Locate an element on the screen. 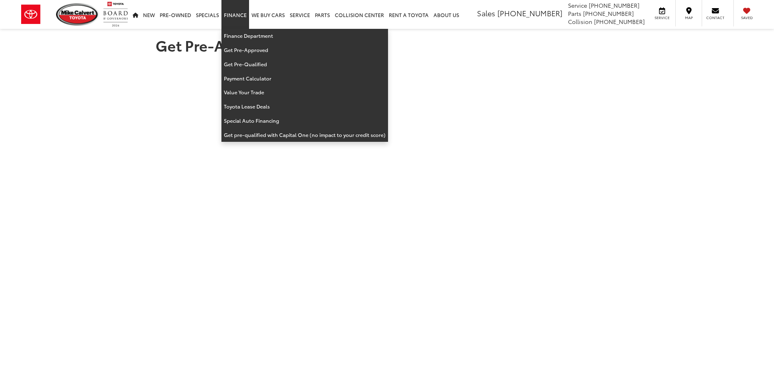  a: Finance Department is located at coordinates (305, 36).